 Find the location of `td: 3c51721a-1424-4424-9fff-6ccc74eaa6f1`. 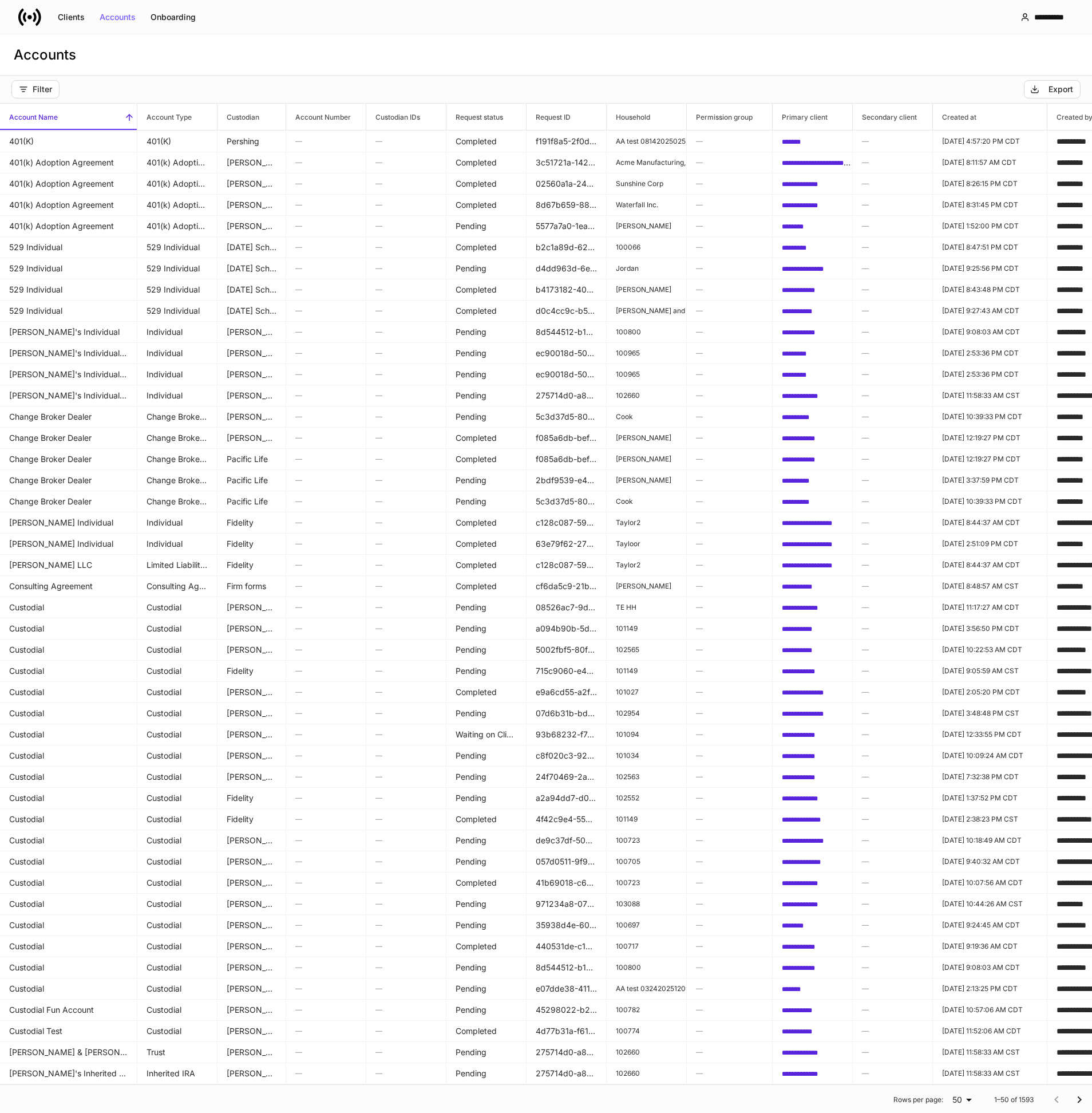

td: 3c51721a-1424-4424-9fff-6ccc74eaa6f1 is located at coordinates (567, 163).